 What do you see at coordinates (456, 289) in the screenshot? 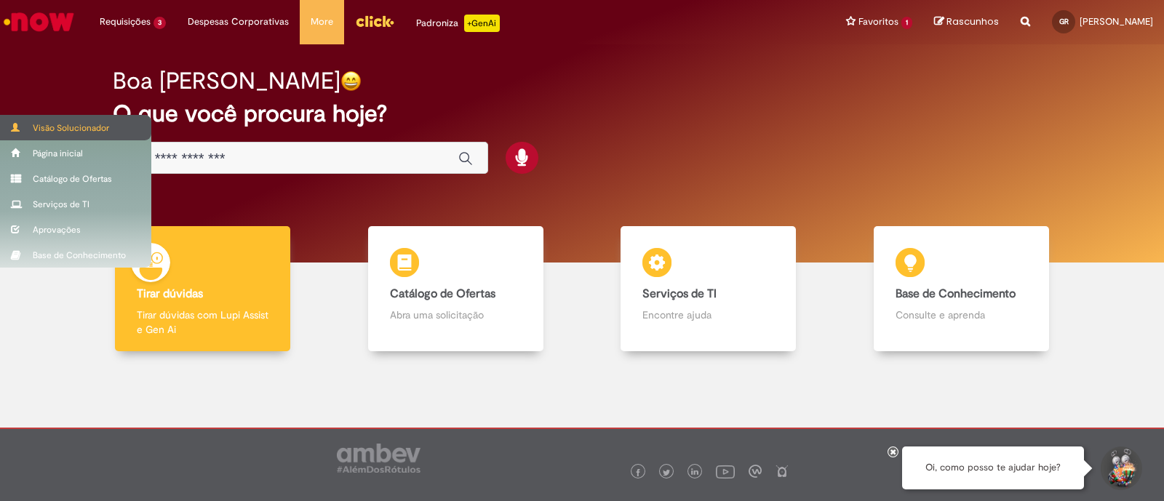
I see `a: Catálogo de Ofertas Abra uma solicitação` at bounding box center [456, 289].